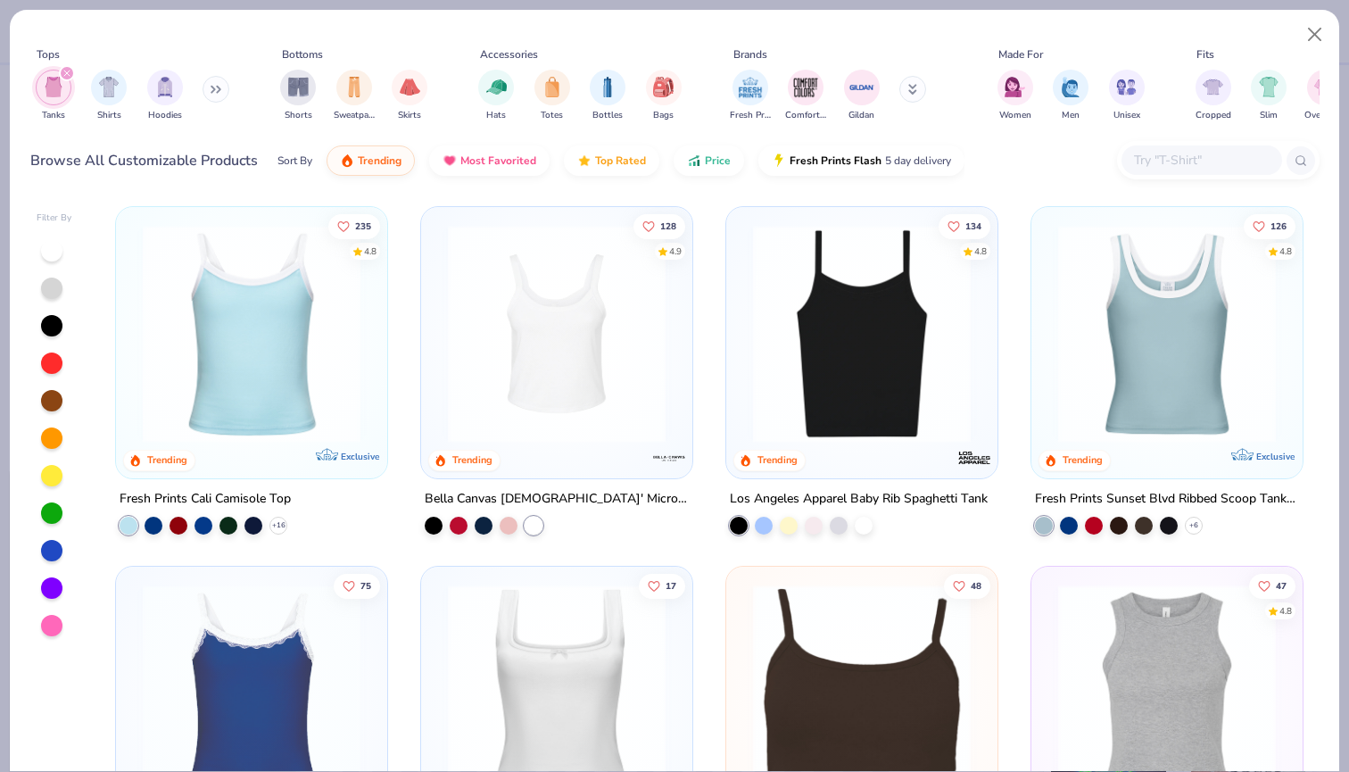  I want to click on img: Unisex Image, so click(1126, 87).